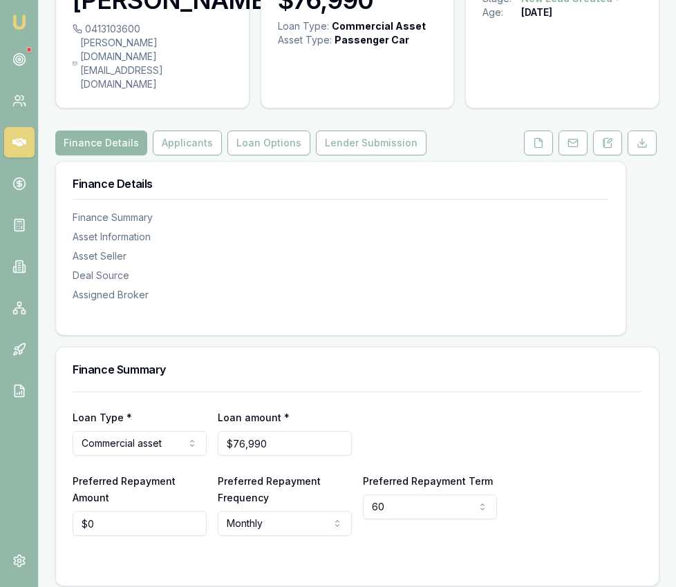 Image resolution: width=676 pixels, height=587 pixels. Describe the element at coordinates (102, 143) in the screenshot. I see `a: Finance Details` at that location.